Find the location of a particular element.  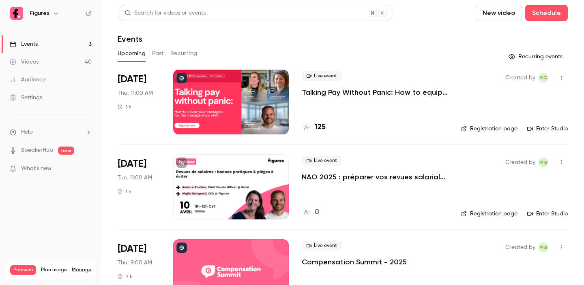

button: New video is located at coordinates (499, 13).